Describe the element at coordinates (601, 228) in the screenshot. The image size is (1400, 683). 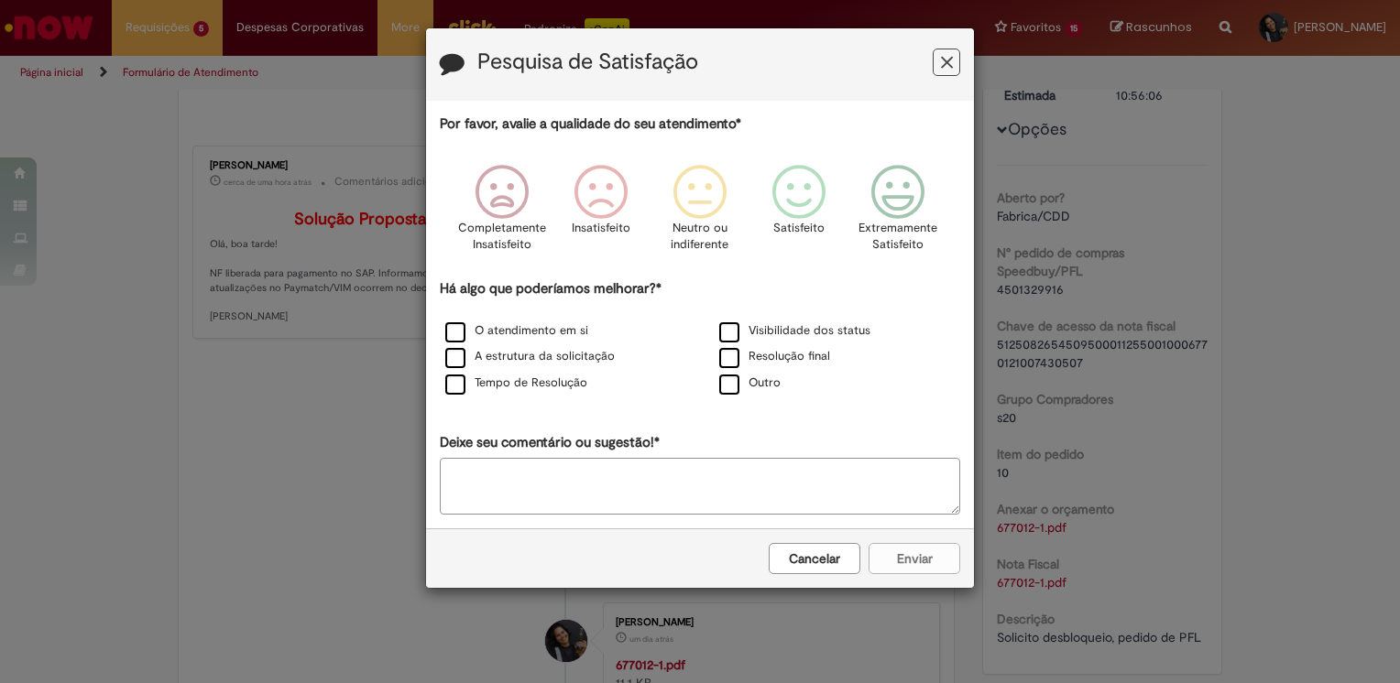
I see `p: Insatisfeito` at that location.